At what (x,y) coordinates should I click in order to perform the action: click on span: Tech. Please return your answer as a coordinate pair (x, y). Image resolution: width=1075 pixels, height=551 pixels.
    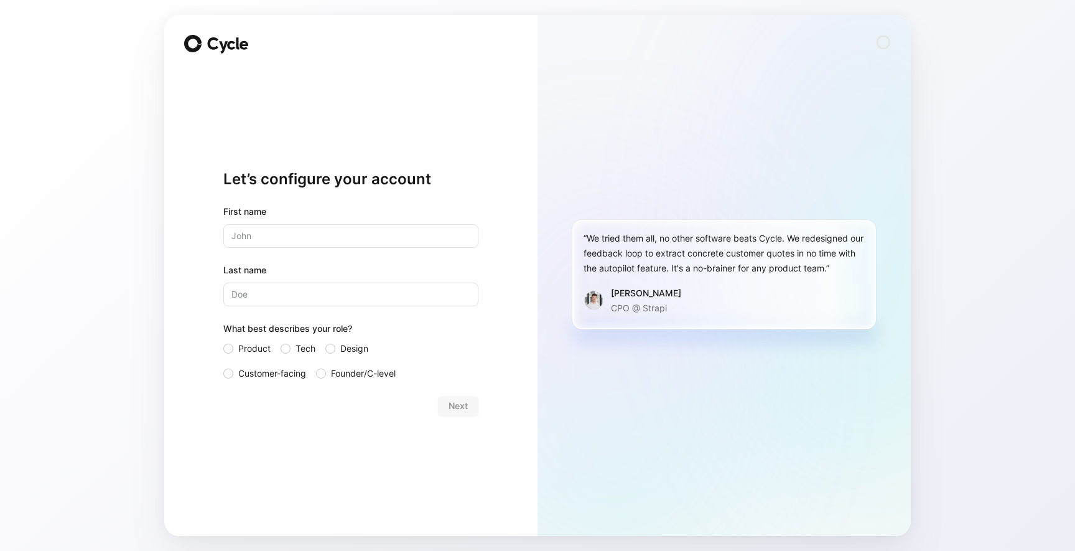
    Looking at the image, I should click on (306, 349).